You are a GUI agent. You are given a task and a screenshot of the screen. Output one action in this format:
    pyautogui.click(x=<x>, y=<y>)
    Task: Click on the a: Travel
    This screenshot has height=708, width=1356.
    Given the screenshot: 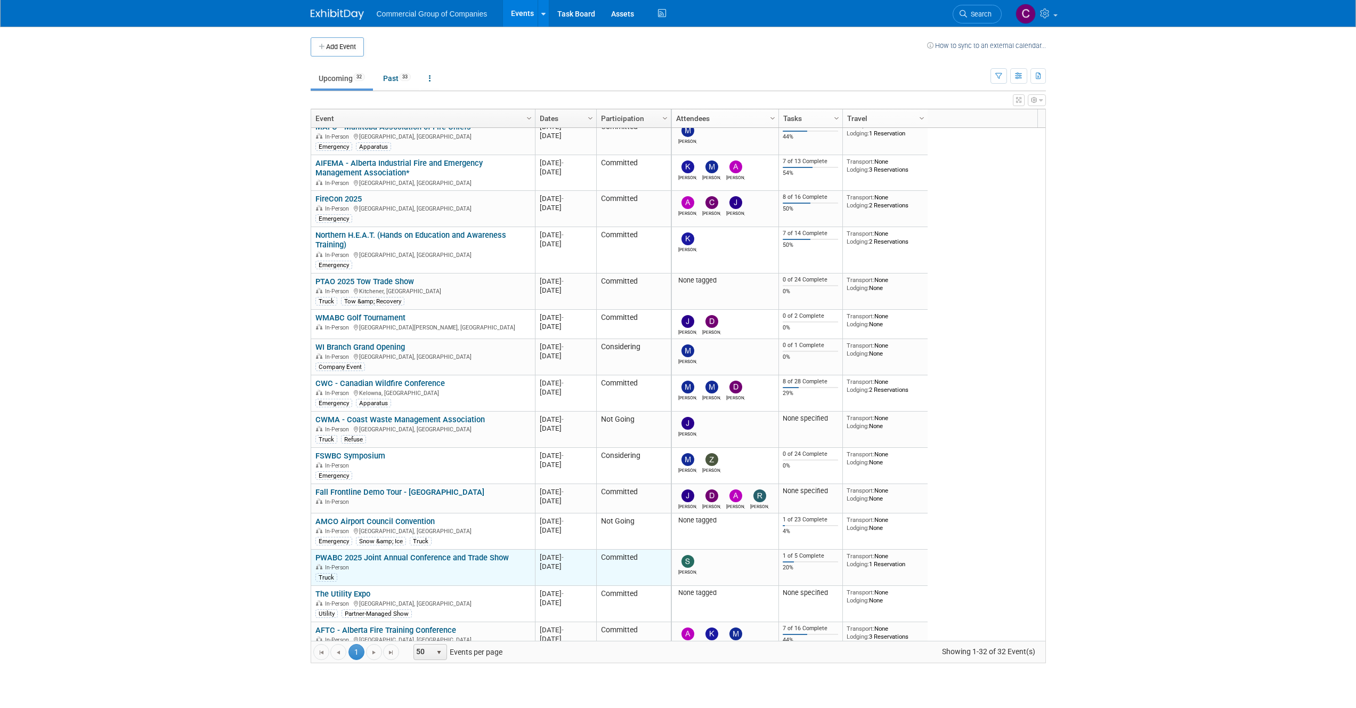 What is the action you would take?
    pyautogui.click(x=884, y=118)
    